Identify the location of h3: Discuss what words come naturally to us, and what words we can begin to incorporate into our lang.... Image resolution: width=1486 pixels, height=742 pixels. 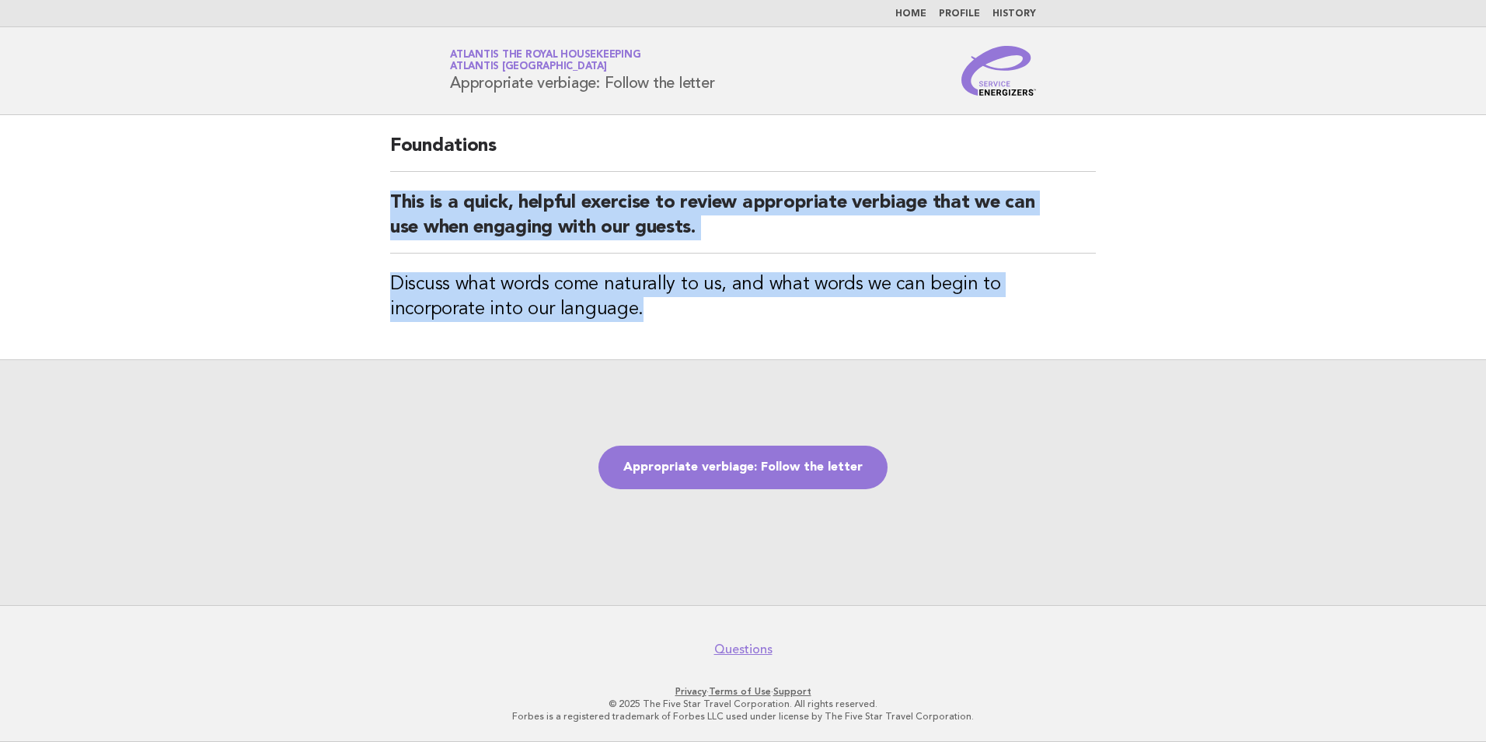
(743, 297).